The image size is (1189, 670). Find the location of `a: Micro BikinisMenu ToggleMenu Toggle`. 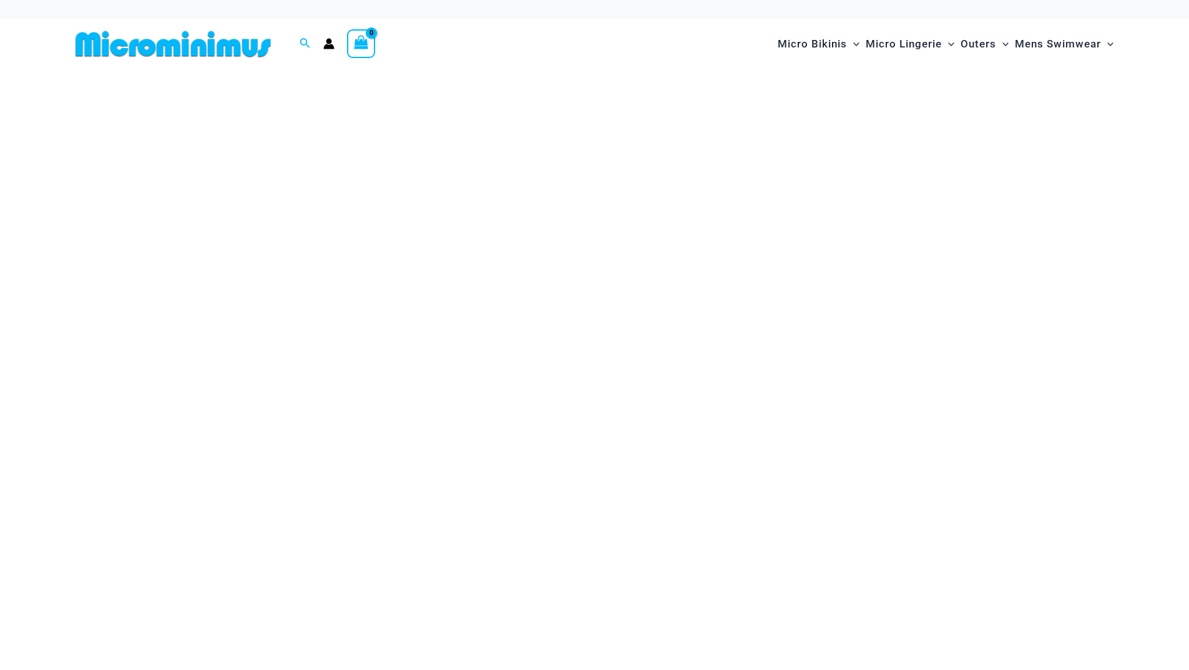

a: Micro BikinisMenu ToggleMenu Toggle is located at coordinates (818, 44).